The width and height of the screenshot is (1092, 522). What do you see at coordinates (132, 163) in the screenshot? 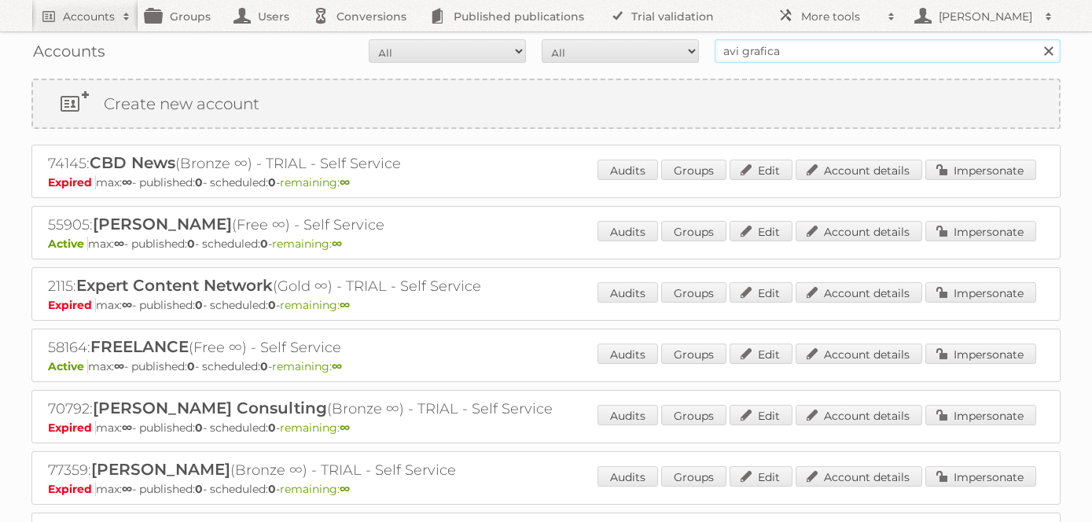
I see `span: CBD News` at bounding box center [132, 163].